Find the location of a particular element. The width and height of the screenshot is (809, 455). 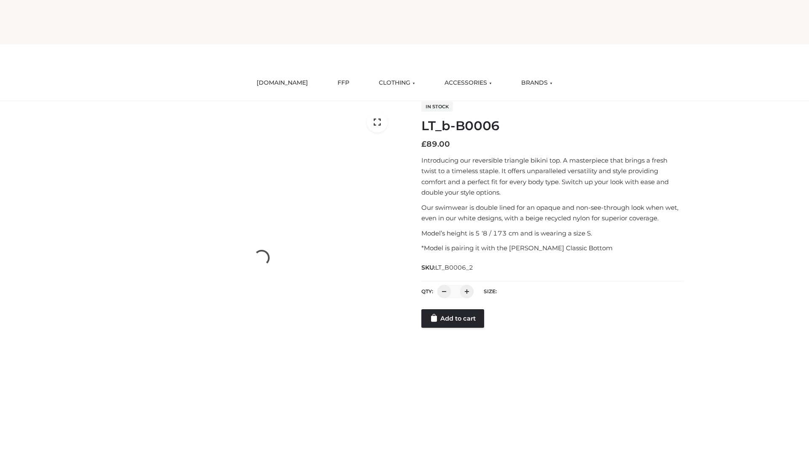

p: Model’s height is 5 ‘8 / 173 cm and is wearing a size S. is located at coordinates (552, 233).